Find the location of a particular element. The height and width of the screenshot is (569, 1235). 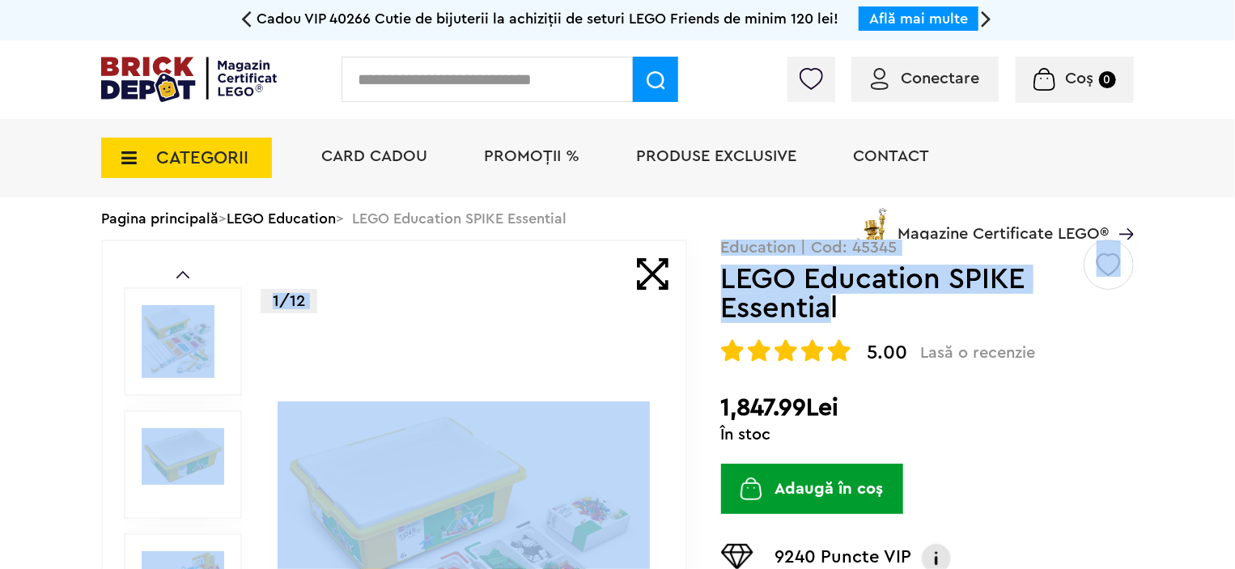

span: Coș is located at coordinates (1079, 78).